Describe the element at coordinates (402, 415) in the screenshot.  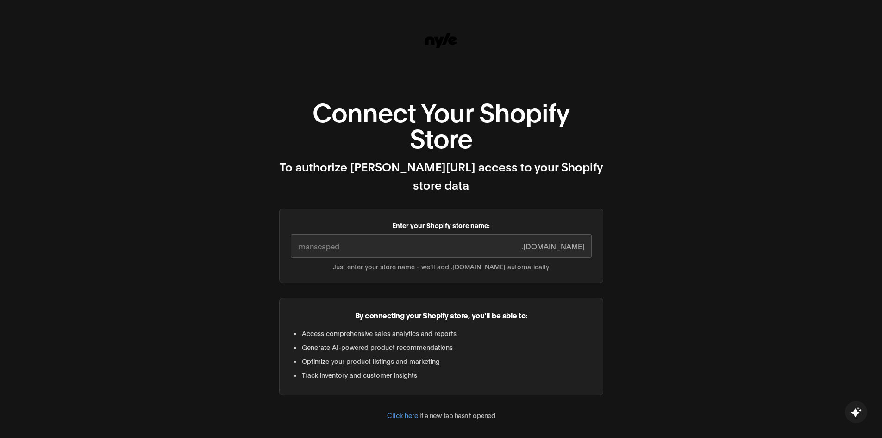
I see `button: Click here` at that location.